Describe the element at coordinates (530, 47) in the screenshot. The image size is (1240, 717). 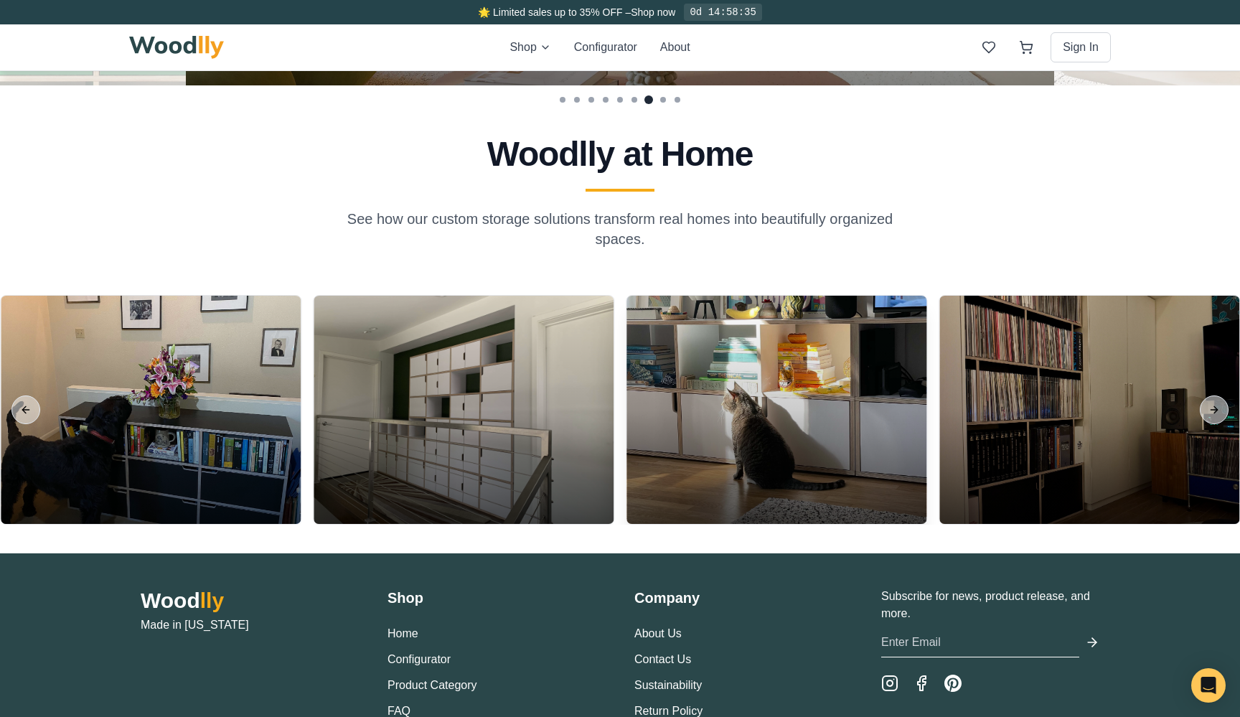
I see `button: Shop` at that location.